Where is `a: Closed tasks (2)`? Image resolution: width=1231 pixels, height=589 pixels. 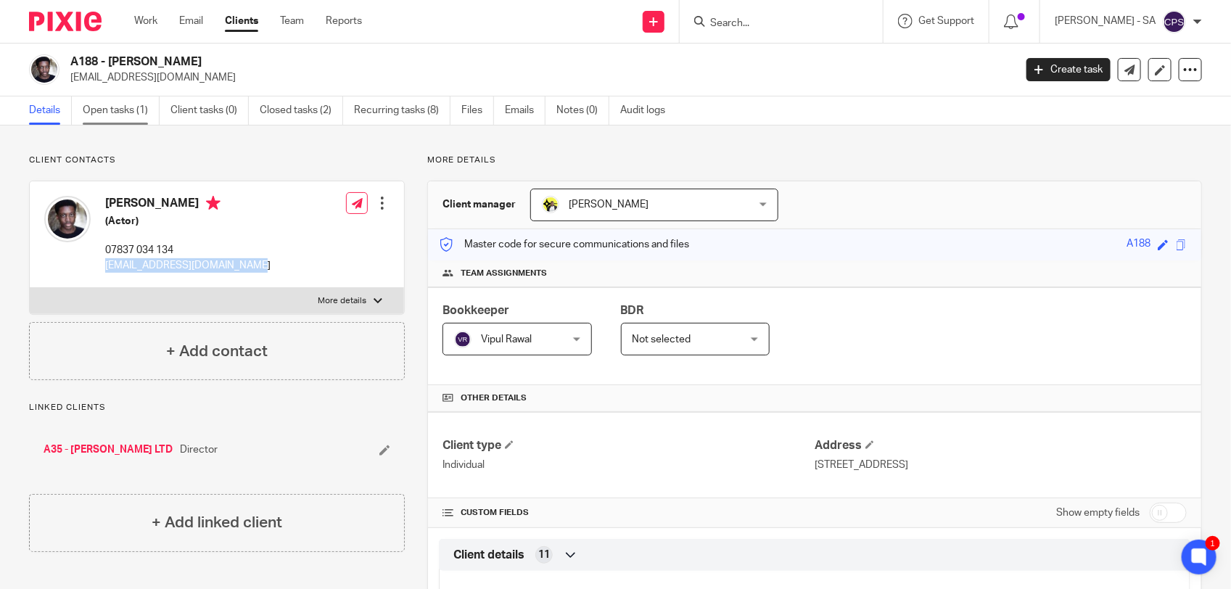 a: Closed tasks (2) is located at coordinates (301, 110).